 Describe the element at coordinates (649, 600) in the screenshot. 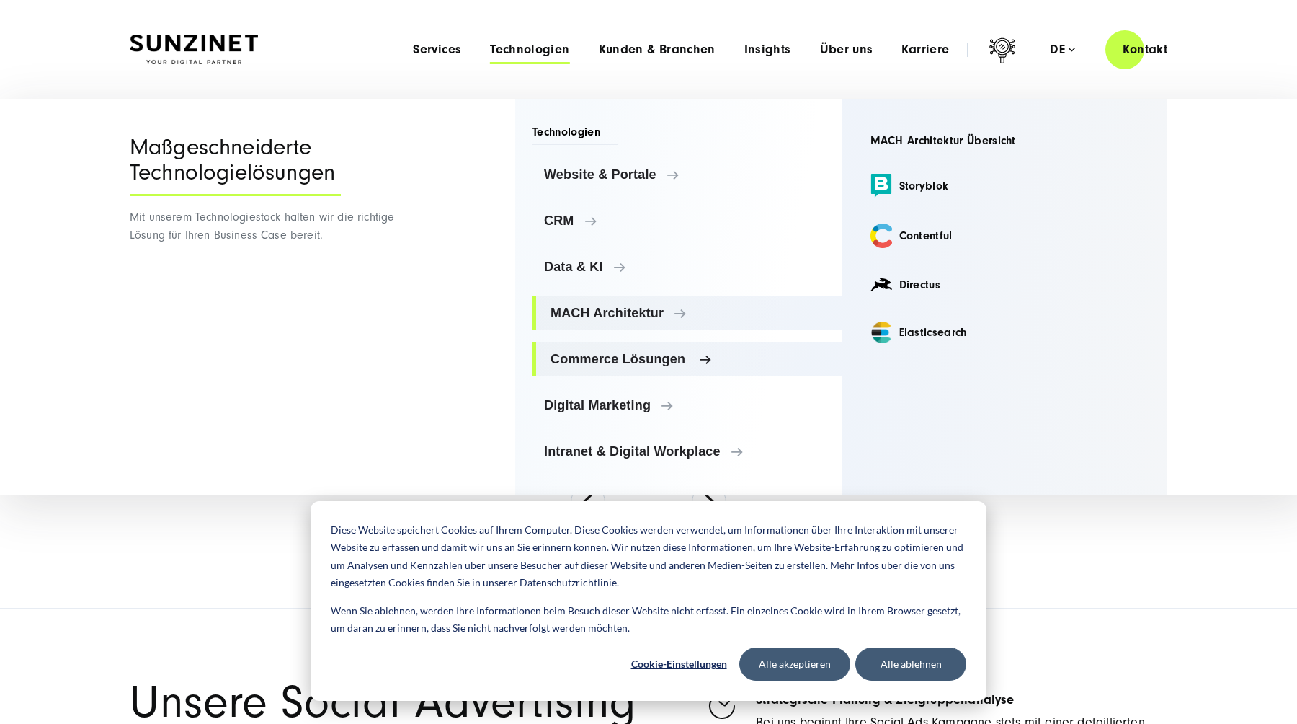

I see `div: Cookie banner` at that location.